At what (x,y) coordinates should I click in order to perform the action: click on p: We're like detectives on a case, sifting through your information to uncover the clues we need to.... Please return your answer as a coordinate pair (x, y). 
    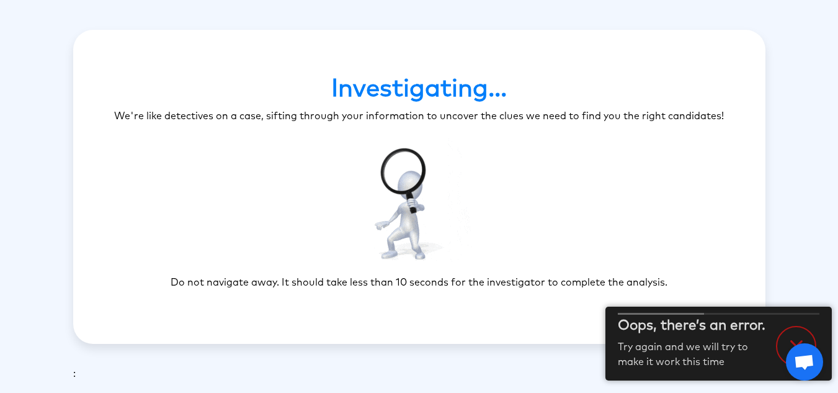
    Looking at the image, I should click on (419, 116).